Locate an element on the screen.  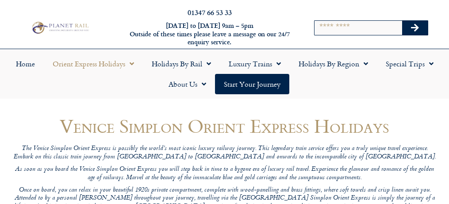
a: About Us is located at coordinates (187, 84).